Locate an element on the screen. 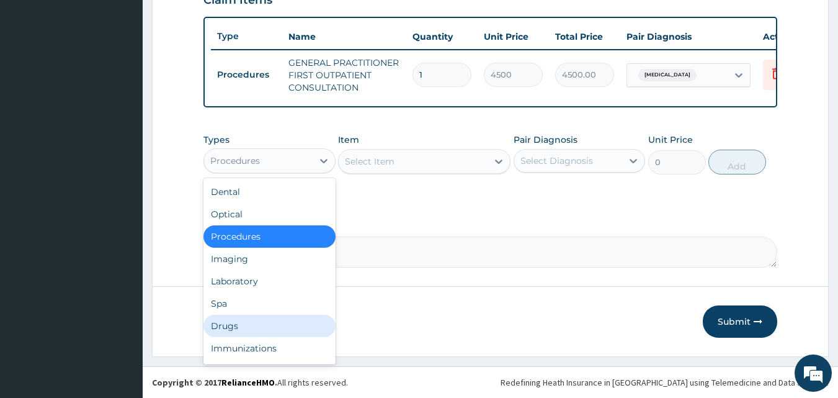 The height and width of the screenshot is (398, 838). div: Dental is located at coordinates (269, 192).